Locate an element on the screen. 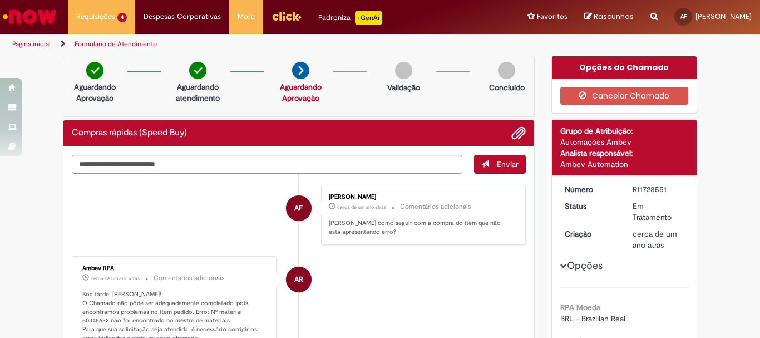 The width and height of the screenshot is (760, 338). dt: Criação is located at coordinates (590, 234).